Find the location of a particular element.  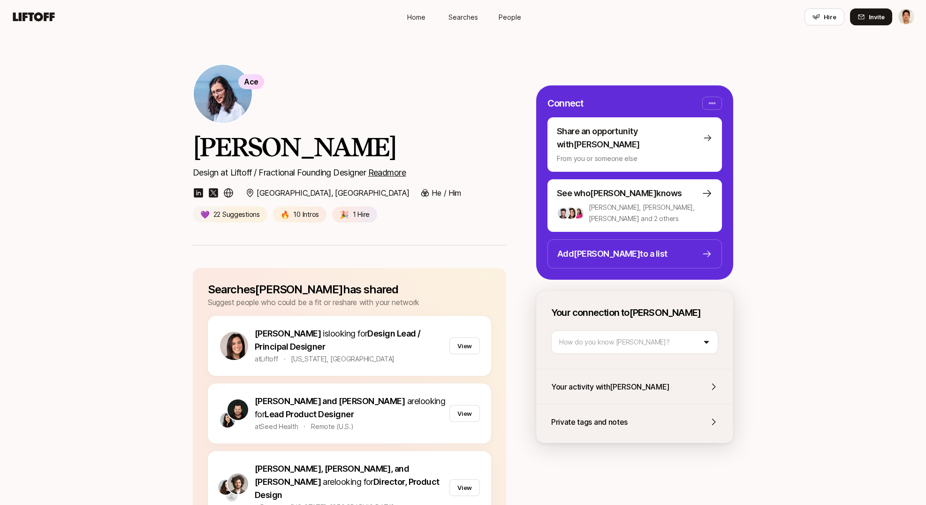

img: Jennifer Lee is located at coordinates (227, 420).